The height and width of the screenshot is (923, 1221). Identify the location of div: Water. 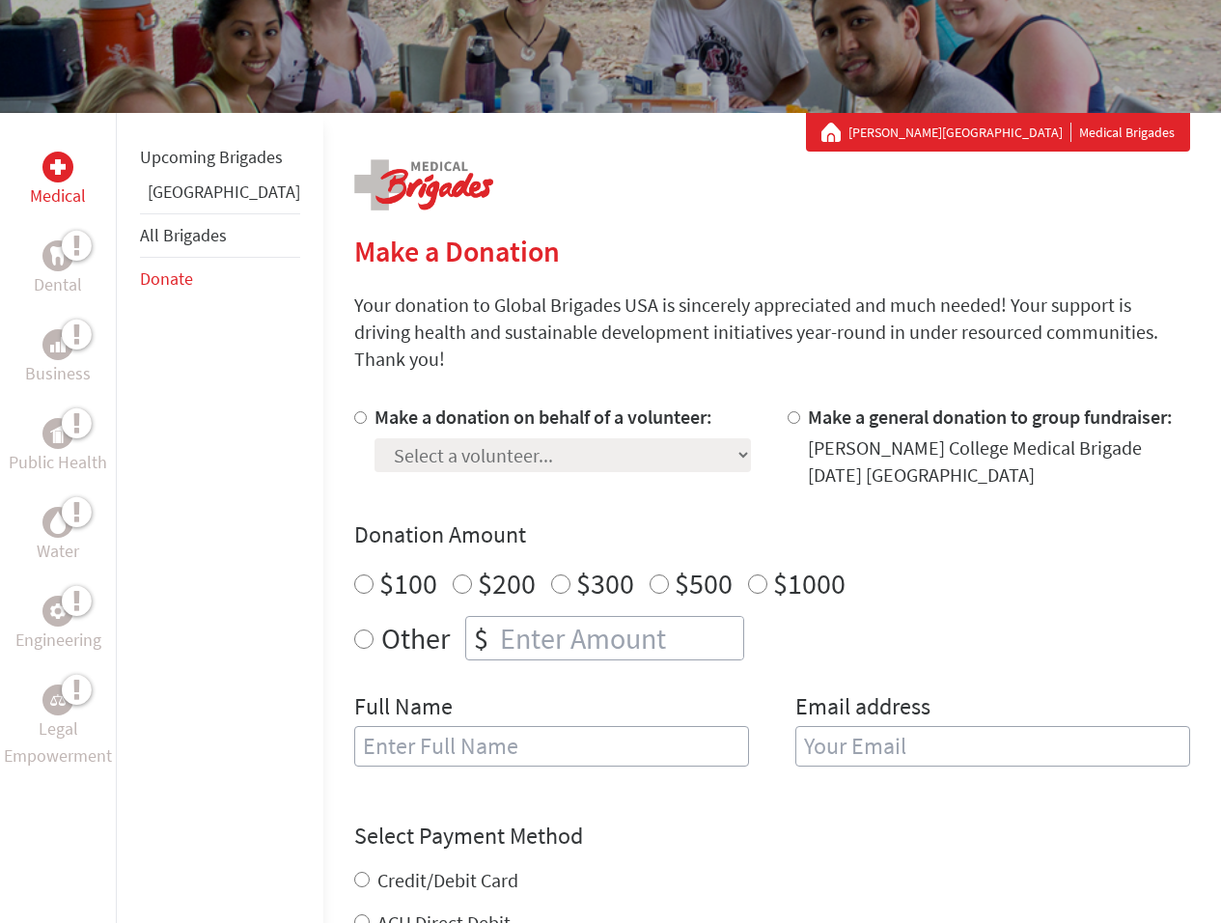
(58, 522).